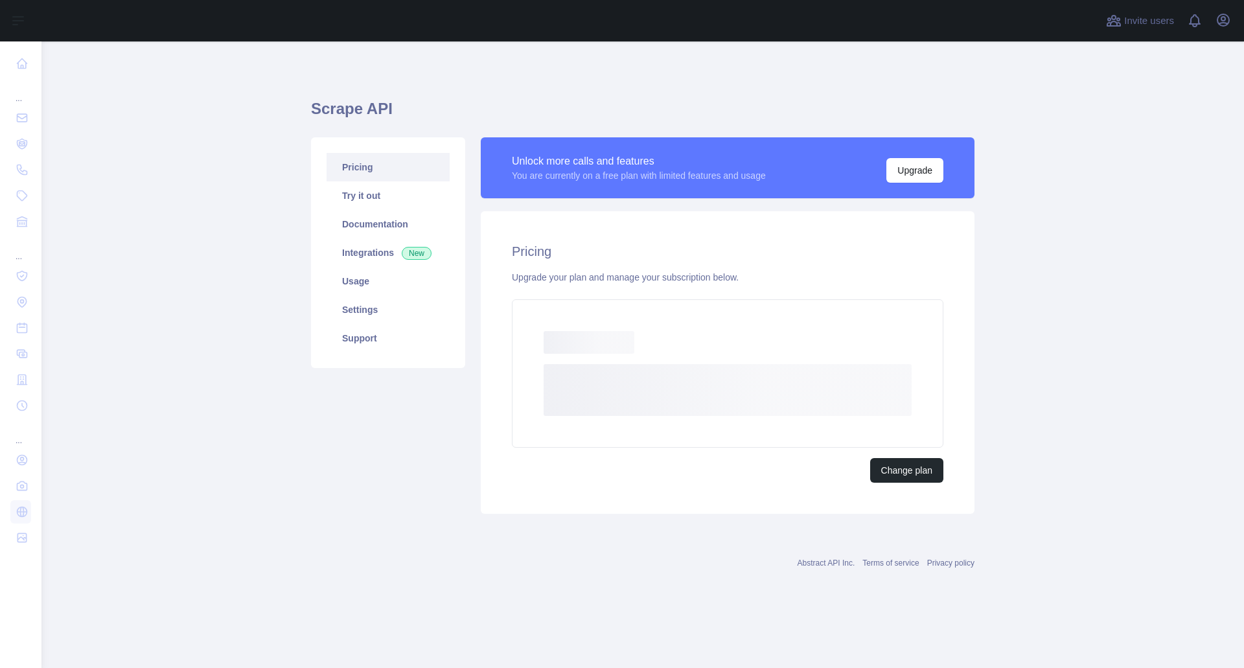 This screenshot has height=668, width=1244. What do you see at coordinates (890, 563) in the screenshot?
I see `a: Terms of service` at bounding box center [890, 563].